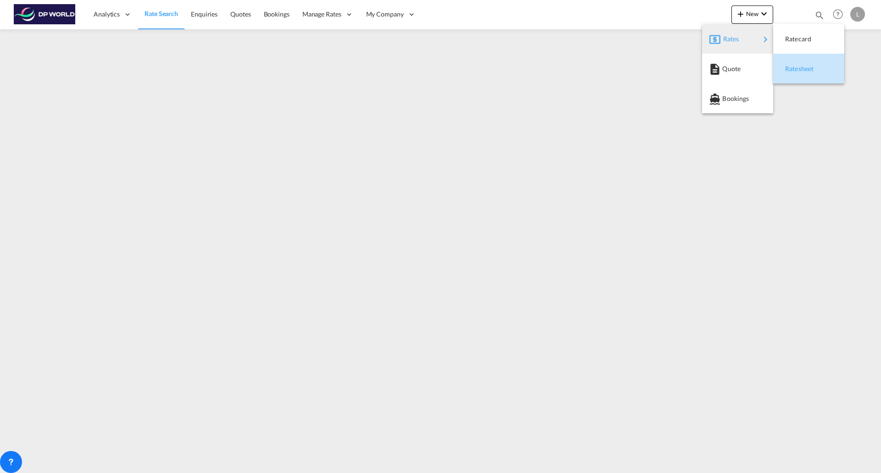 Image resolution: width=881 pixels, height=473 pixels. What do you see at coordinates (738, 69) in the screenshot?
I see `div: Quote` at bounding box center [738, 69].